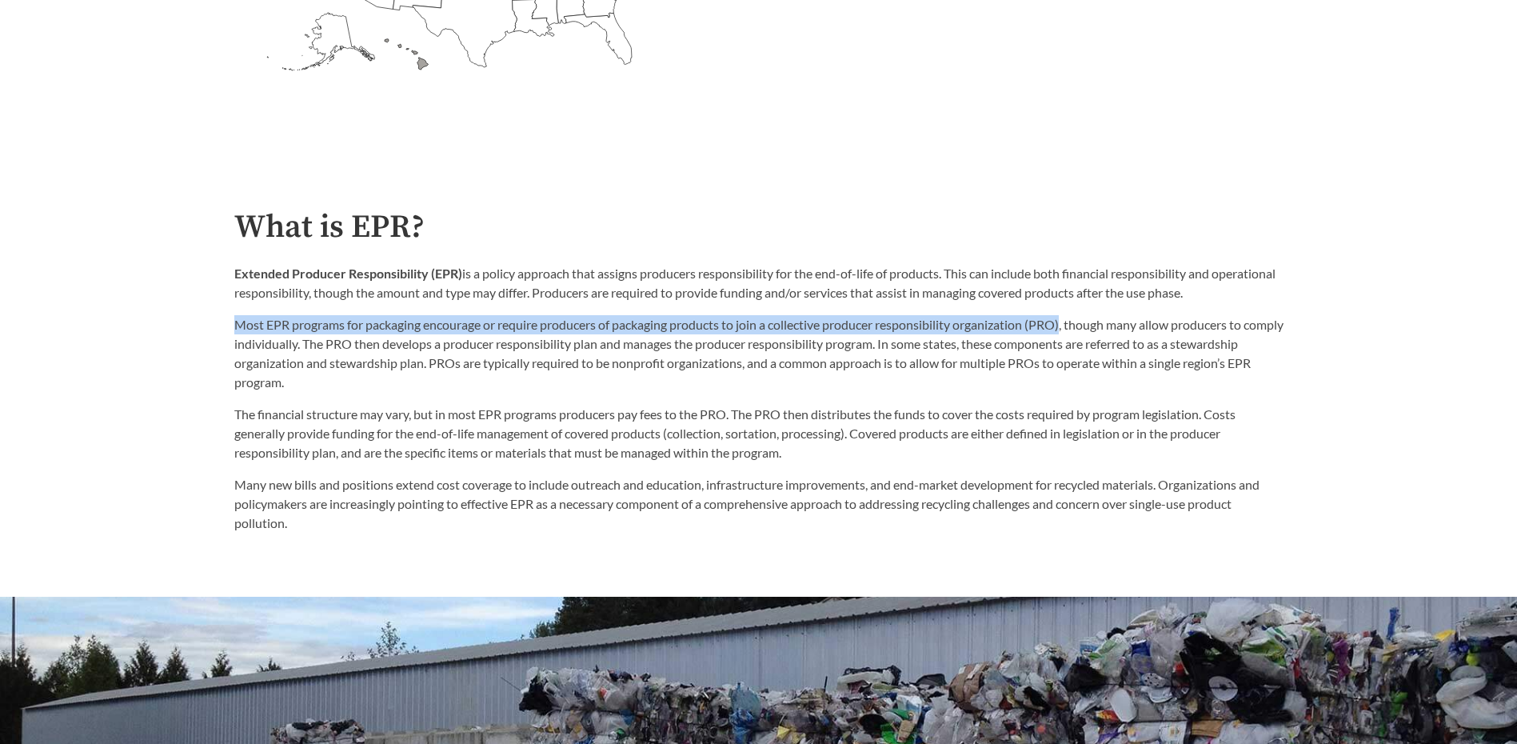 The image size is (1517, 744). I want to click on p: The financial structure may vary, but in most EPR programs producers pay fees to the PRO. The PRO..., so click(759, 433).